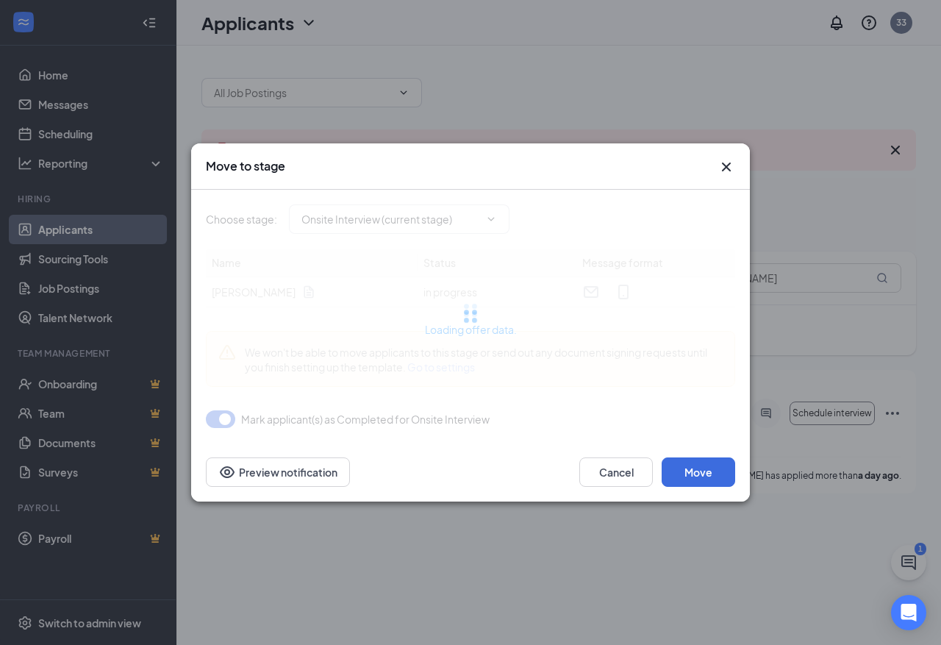 This screenshot has height=645, width=941. What do you see at coordinates (726, 167) in the screenshot?
I see `button: Close` at bounding box center [726, 167].